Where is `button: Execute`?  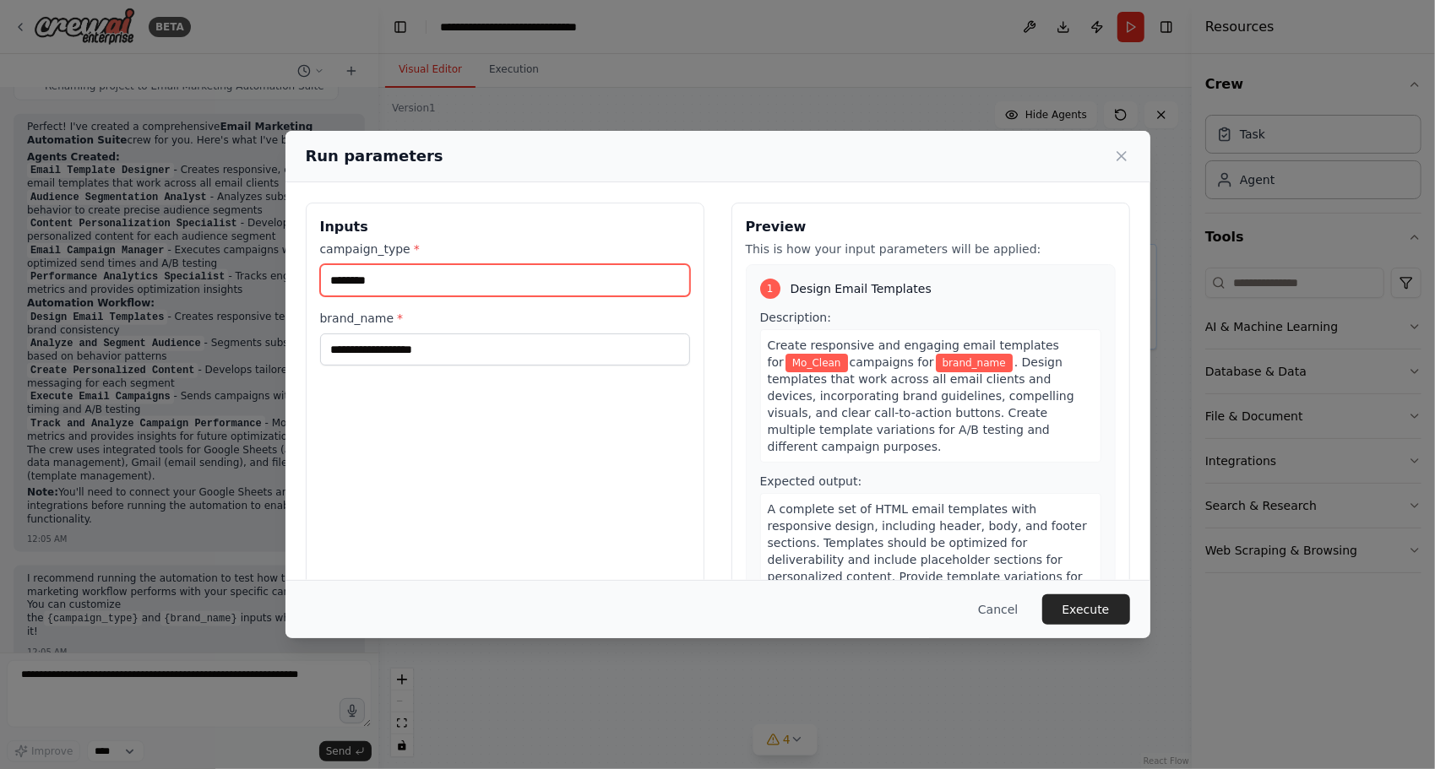
button: Execute is located at coordinates (1086, 610).